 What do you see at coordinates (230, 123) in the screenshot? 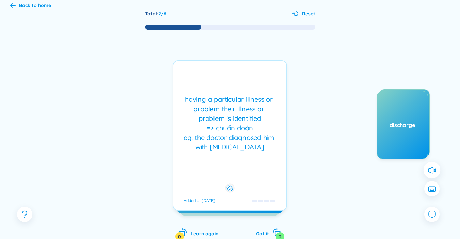
I see `div: having a particular illness or problem their illness or problem is identified => chuẩn đoán eg: t...` at bounding box center [230, 123].